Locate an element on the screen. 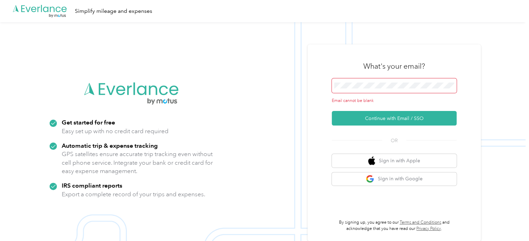  p: Export a complete record of your trips and expenses. is located at coordinates (134, 194).